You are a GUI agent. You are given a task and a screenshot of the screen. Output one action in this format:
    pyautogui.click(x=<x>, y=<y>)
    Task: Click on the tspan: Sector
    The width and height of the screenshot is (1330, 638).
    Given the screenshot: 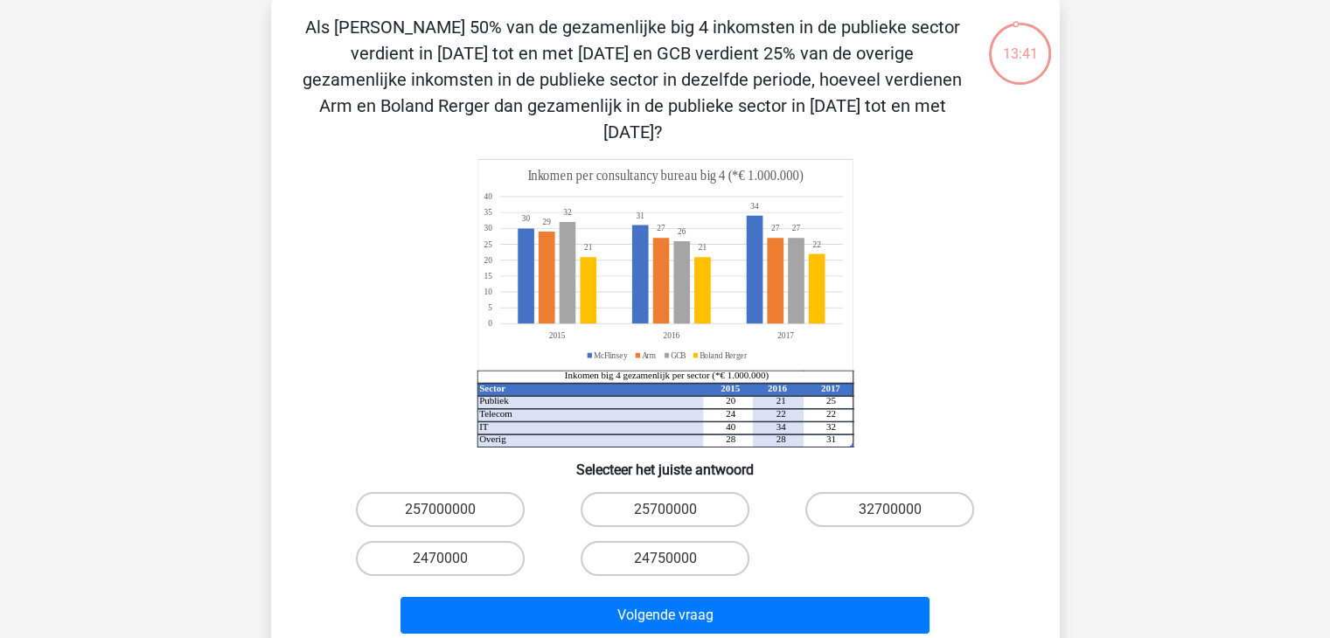 What is the action you would take?
    pyautogui.click(x=492, y=388)
    